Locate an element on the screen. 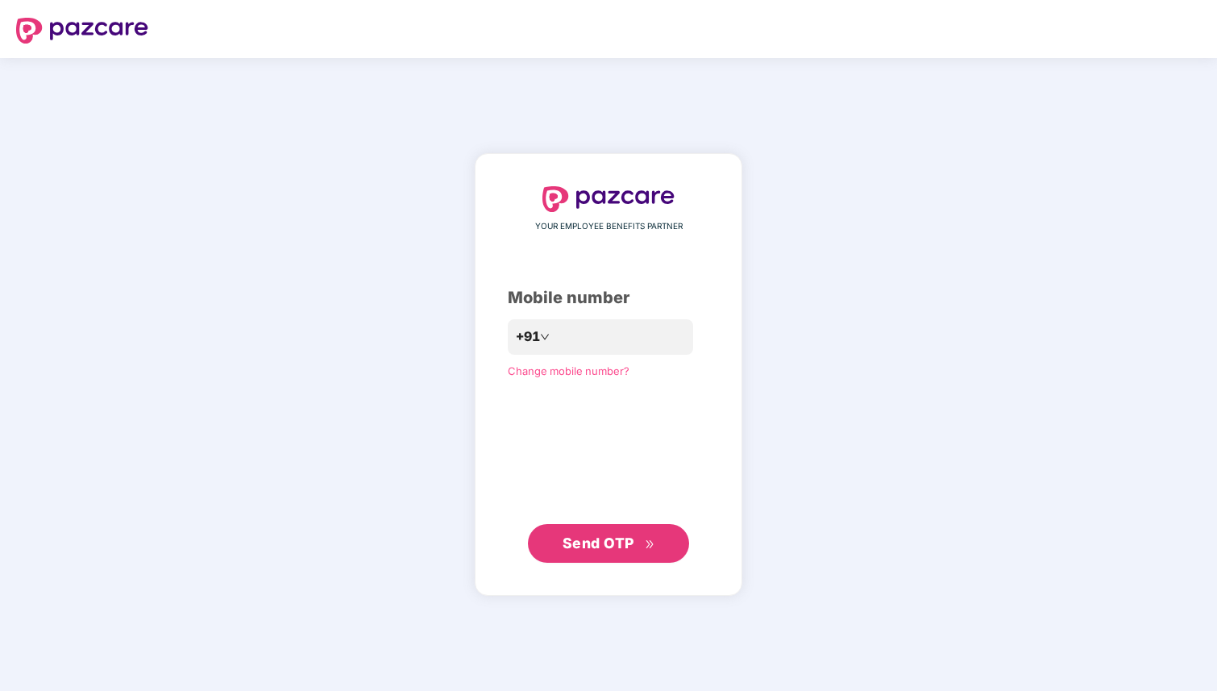 The height and width of the screenshot is (691, 1217). button: Send OTPdouble-right is located at coordinates (609, 543).